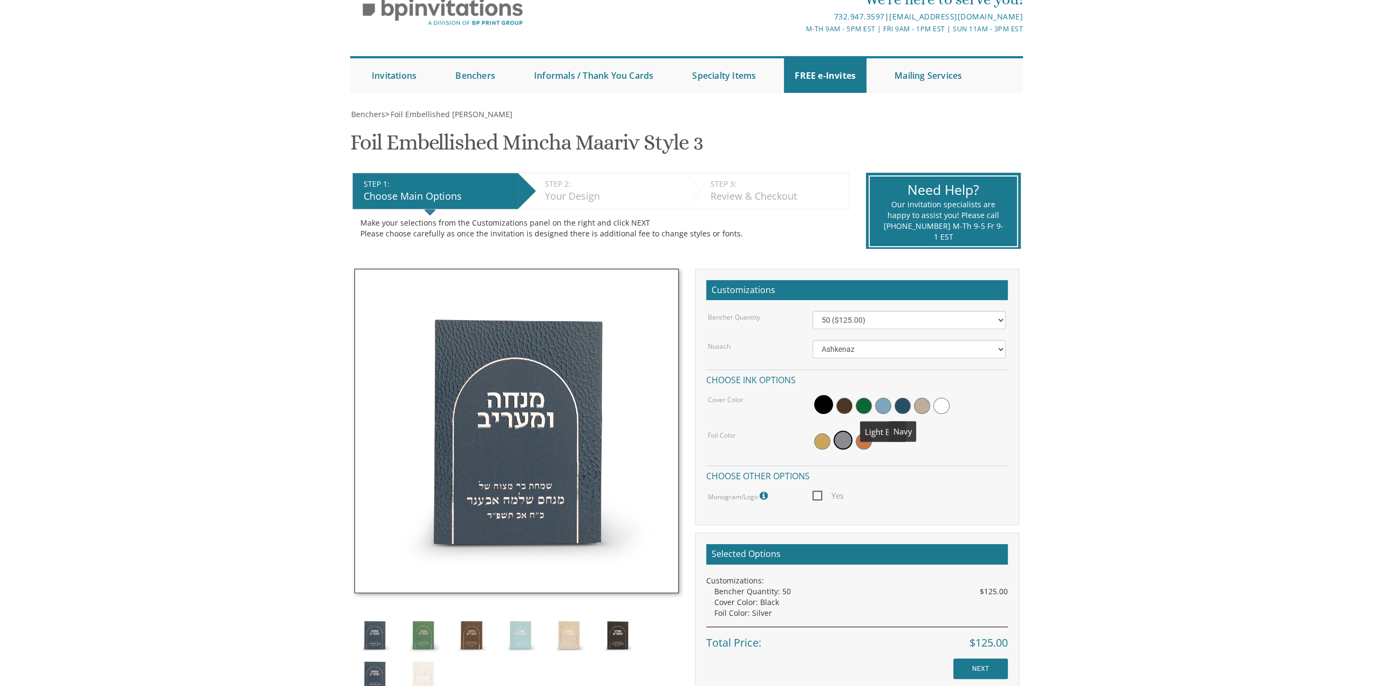 The height and width of the screenshot is (686, 1373). What do you see at coordinates (526, 146) in the screenshot?
I see `h1: Foil Embellished Mincha Maariv Style 3` at bounding box center [526, 146].